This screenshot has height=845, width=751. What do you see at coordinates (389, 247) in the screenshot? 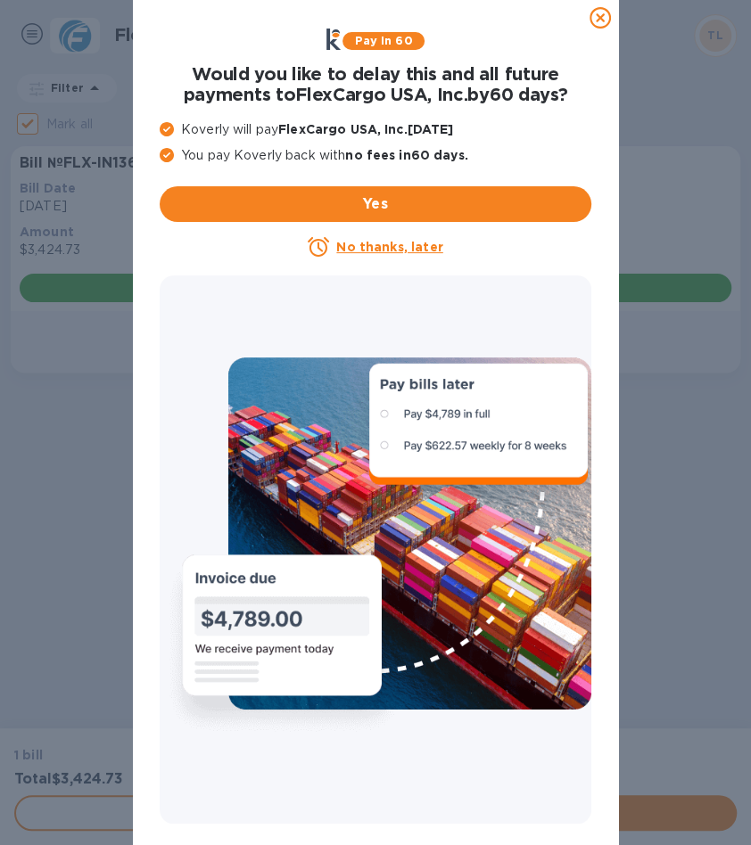
I see `u: No thanks, later` at bounding box center [389, 247].